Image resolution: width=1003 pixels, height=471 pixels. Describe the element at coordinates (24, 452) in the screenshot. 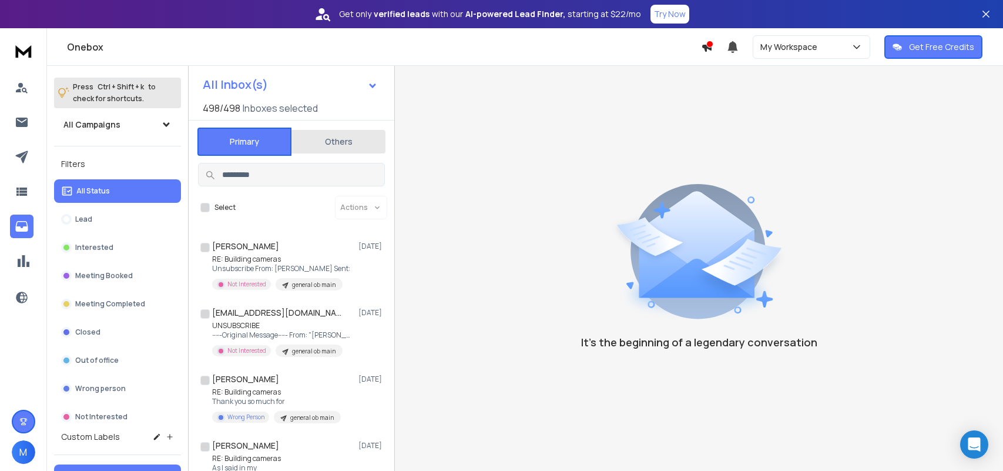

I see `span: M` at that location.